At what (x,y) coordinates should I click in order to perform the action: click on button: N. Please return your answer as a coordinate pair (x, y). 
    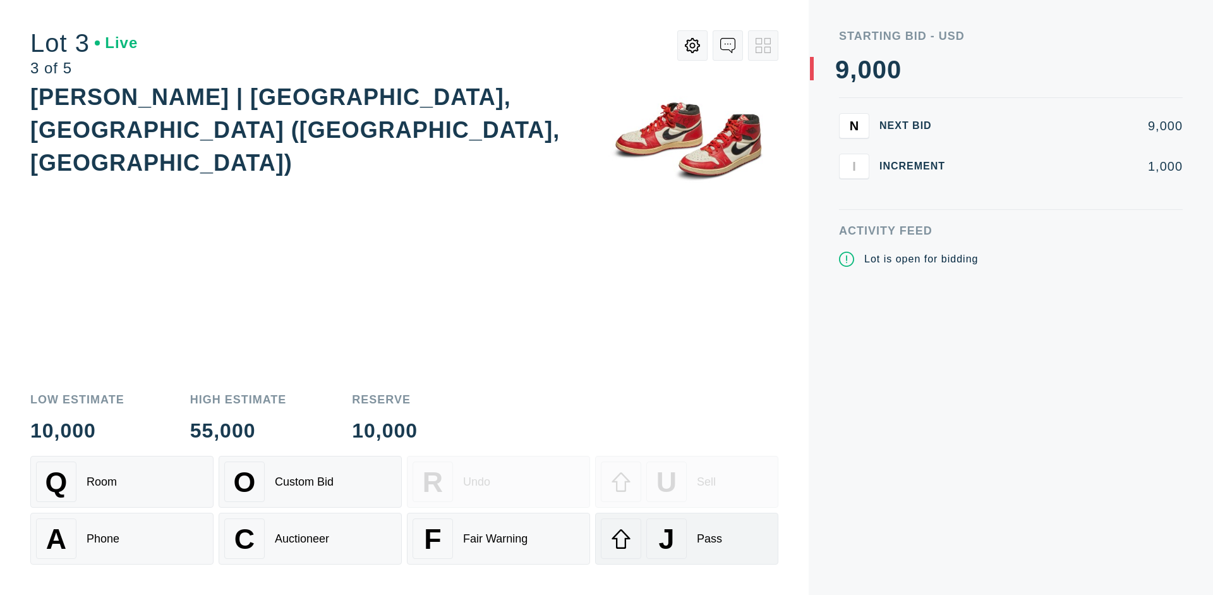
    Looking at the image, I should click on (854, 126).